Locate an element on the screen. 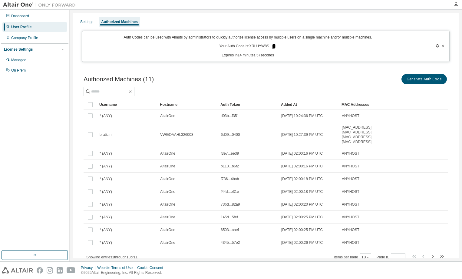 This screenshot has width=462, height=279. span: 6d09...0400 is located at coordinates (230, 135).